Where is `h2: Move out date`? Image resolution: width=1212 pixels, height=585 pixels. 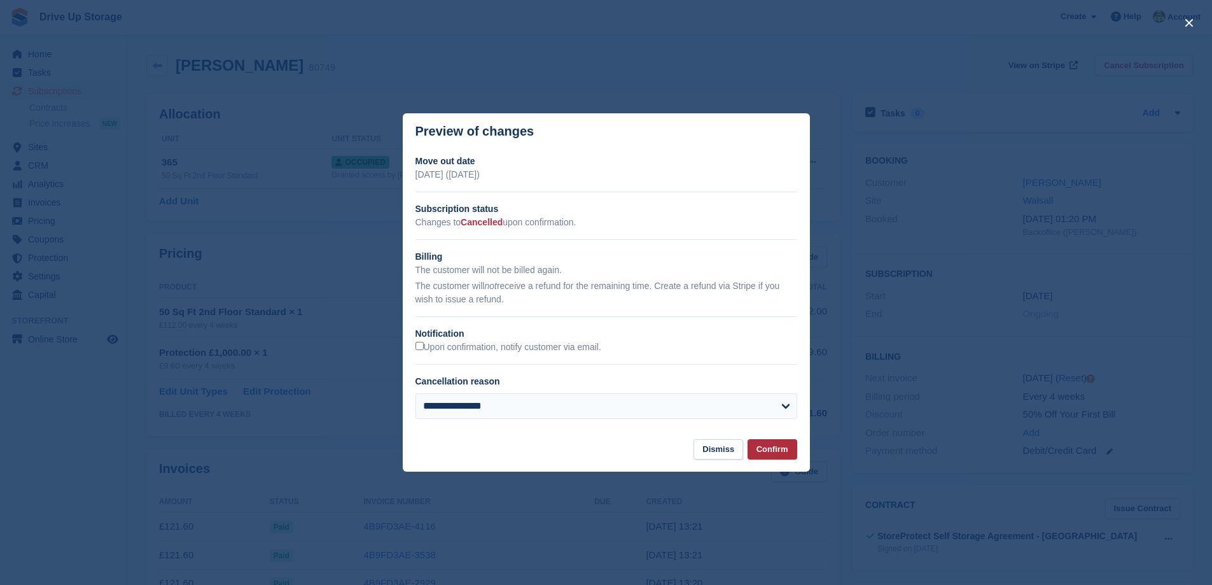
h2: Move out date is located at coordinates (606, 161).